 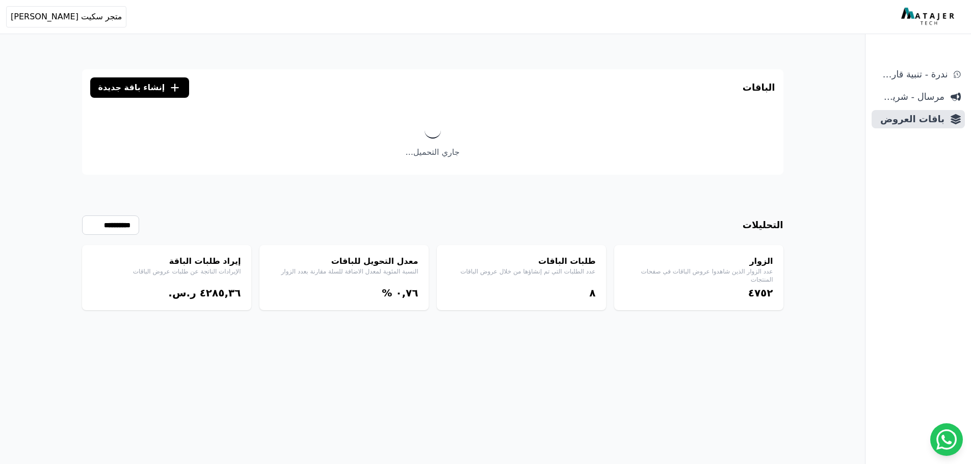 What do you see at coordinates (182, 293) in the screenshot?
I see `span: ر.س.` at bounding box center [182, 293].